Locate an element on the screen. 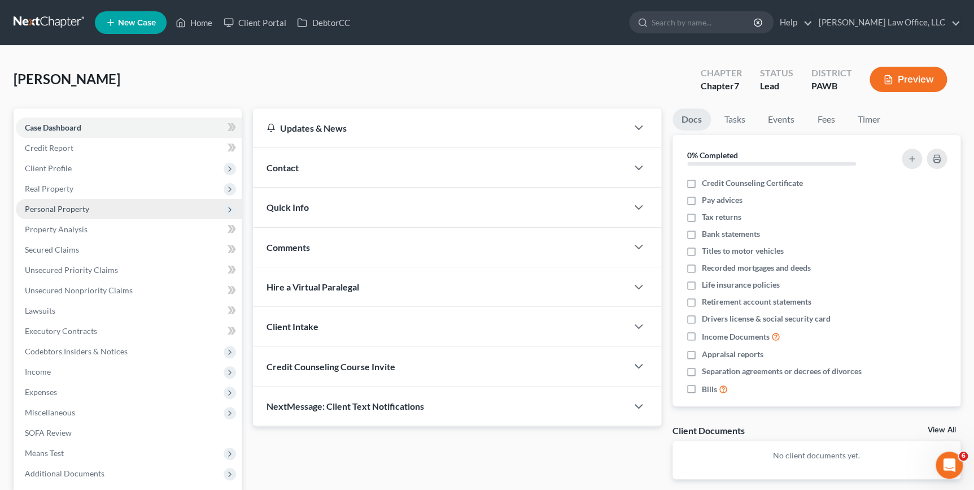 The height and width of the screenshot is (490, 974). span: Pay advices is located at coordinates (722, 200).